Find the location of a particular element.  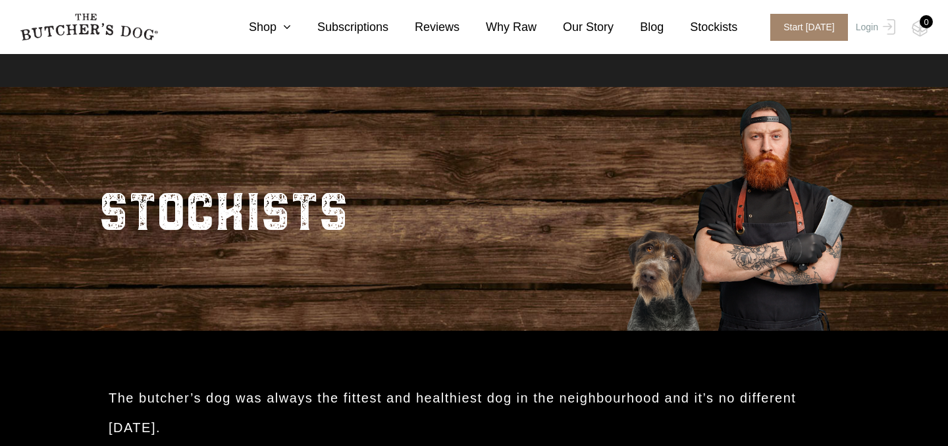

a: Why Raw is located at coordinates (498, 27).